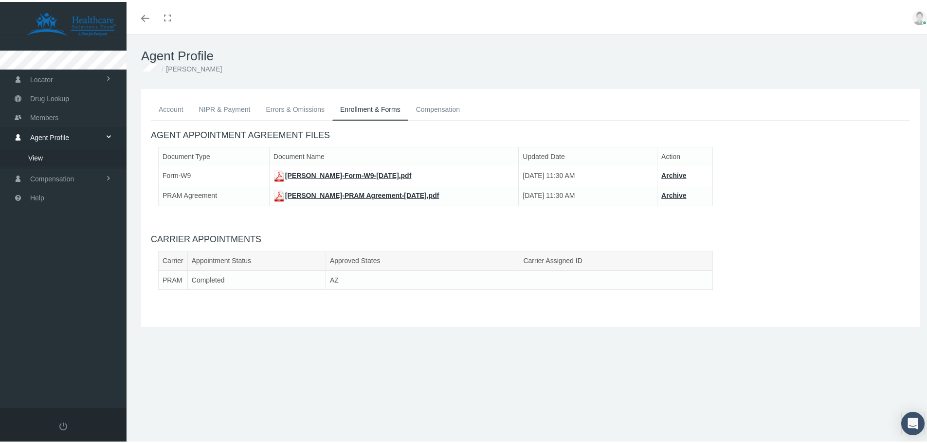 This screenshot has height=443, width=927. What do you see at coordinates (920, 16) in the screenshot?
I see `img: user-placeholder.jpg` at bounding box center [920, 16].